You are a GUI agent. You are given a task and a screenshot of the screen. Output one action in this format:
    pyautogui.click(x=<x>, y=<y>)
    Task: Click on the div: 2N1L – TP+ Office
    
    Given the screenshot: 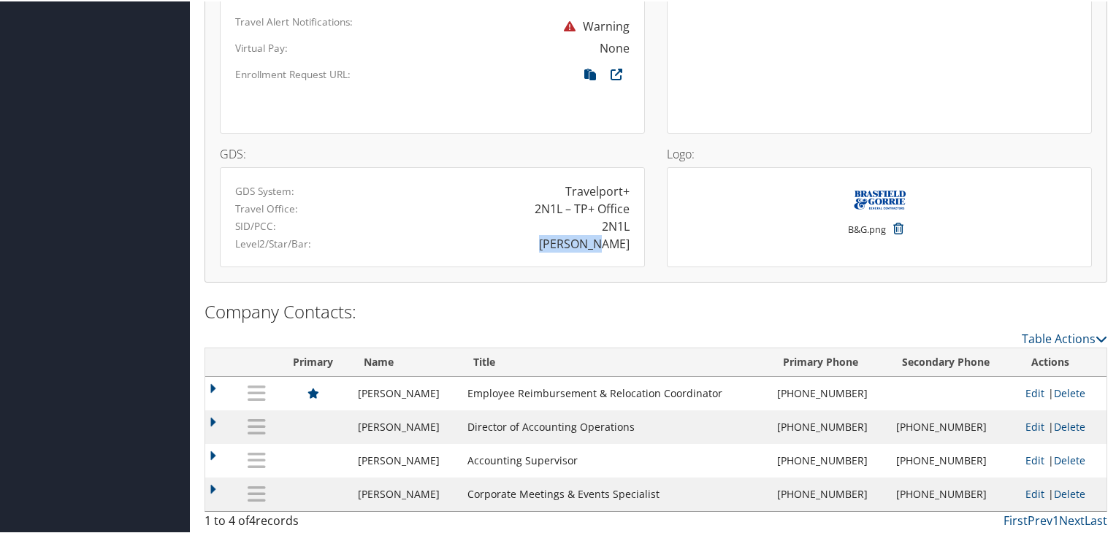 What is the action you would take?
    pyautogui.click(x=582, y=207)
    